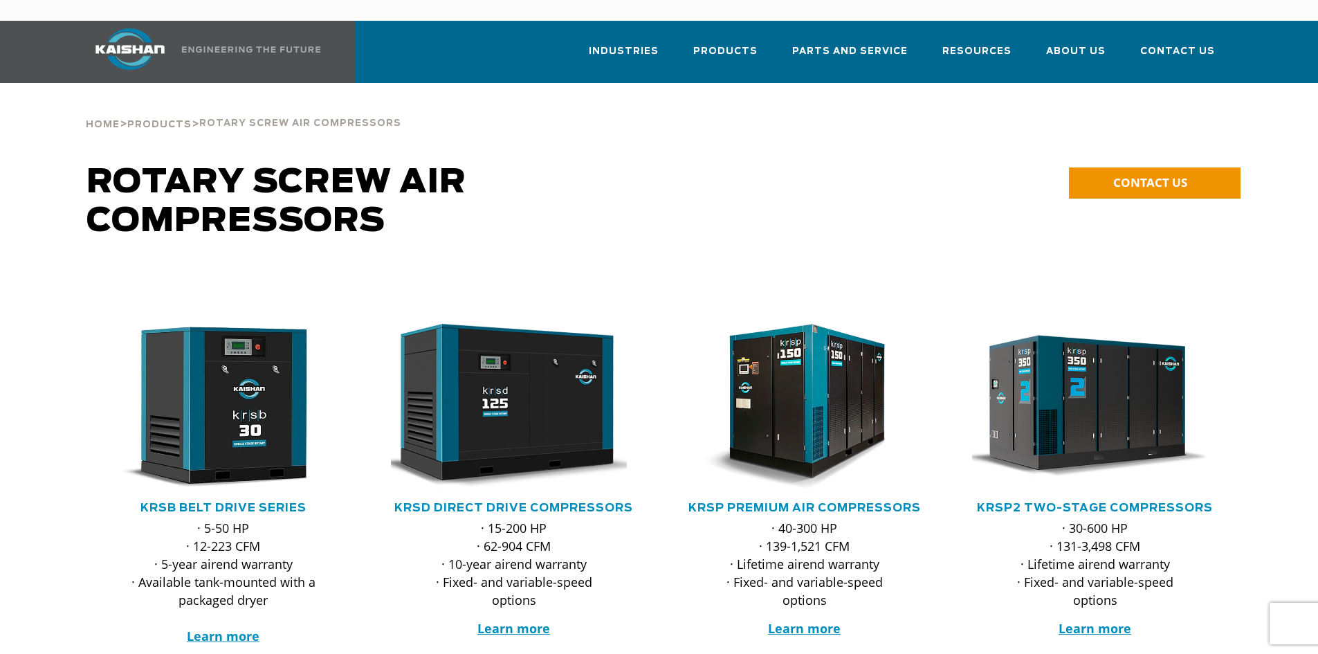  What do you see at coordinates (977, 51) in the screenshot?
I see `span: Resources` at bounding box center [977, 51].